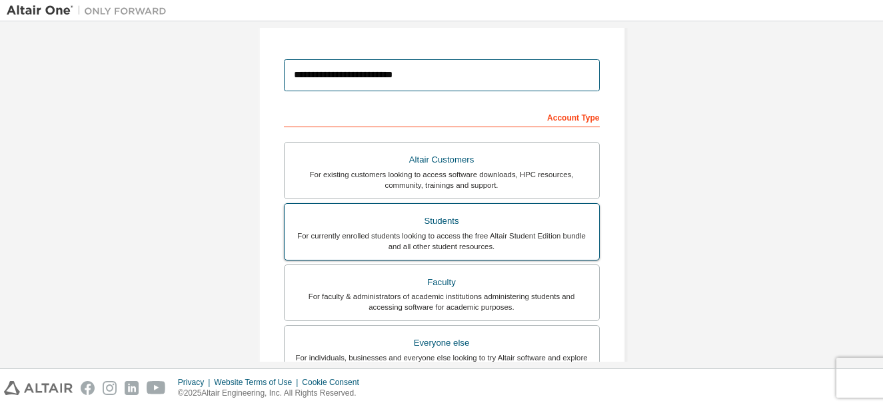 The width and height of the screenshot is (883, 407). I want to click on img: instagram.svg, so click(109, 388).